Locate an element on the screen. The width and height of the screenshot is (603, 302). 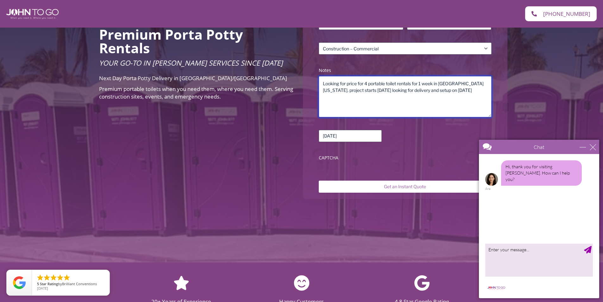
span: 5 is located at coordinates (38, 283).